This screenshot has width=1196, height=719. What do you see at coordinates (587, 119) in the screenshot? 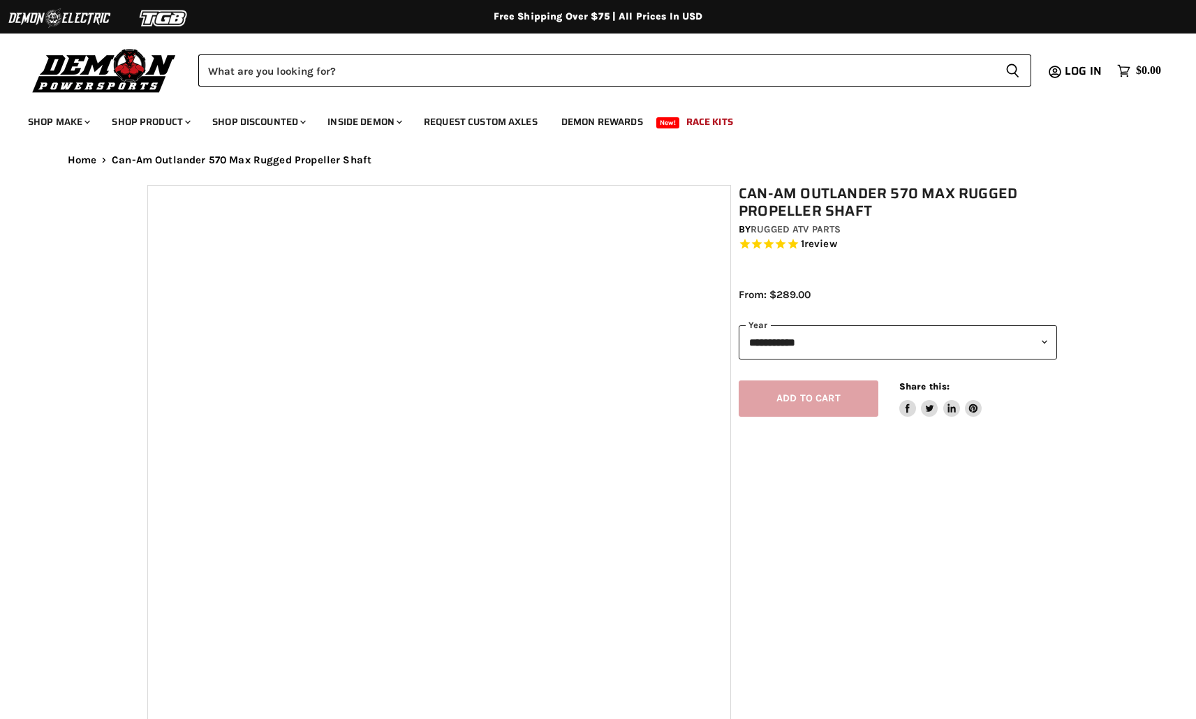
I see `ul: Main menu` at bounding box center [587, 119].